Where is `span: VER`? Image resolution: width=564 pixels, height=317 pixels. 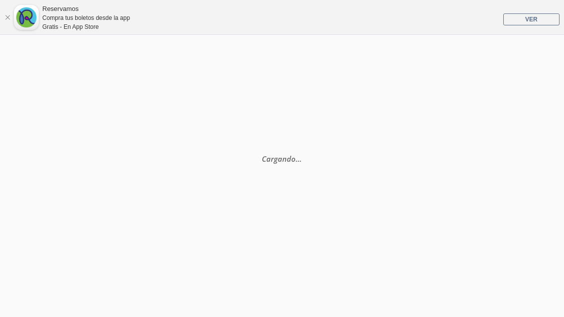
span: VER is located at coordinates (531, 19).